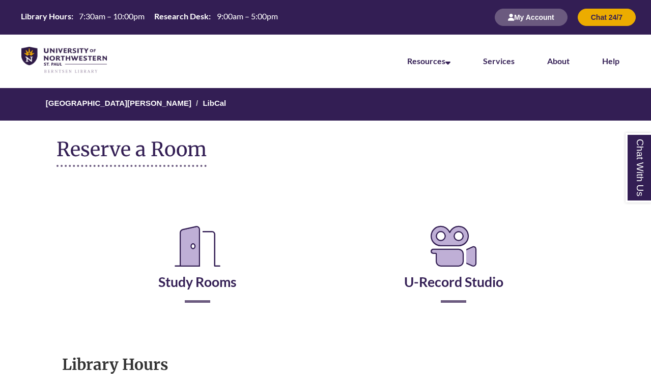  What do you see at coordinates (325, 364) in the screenshot?
I see `h1: Library Hours` at bounding box center [325, 364].